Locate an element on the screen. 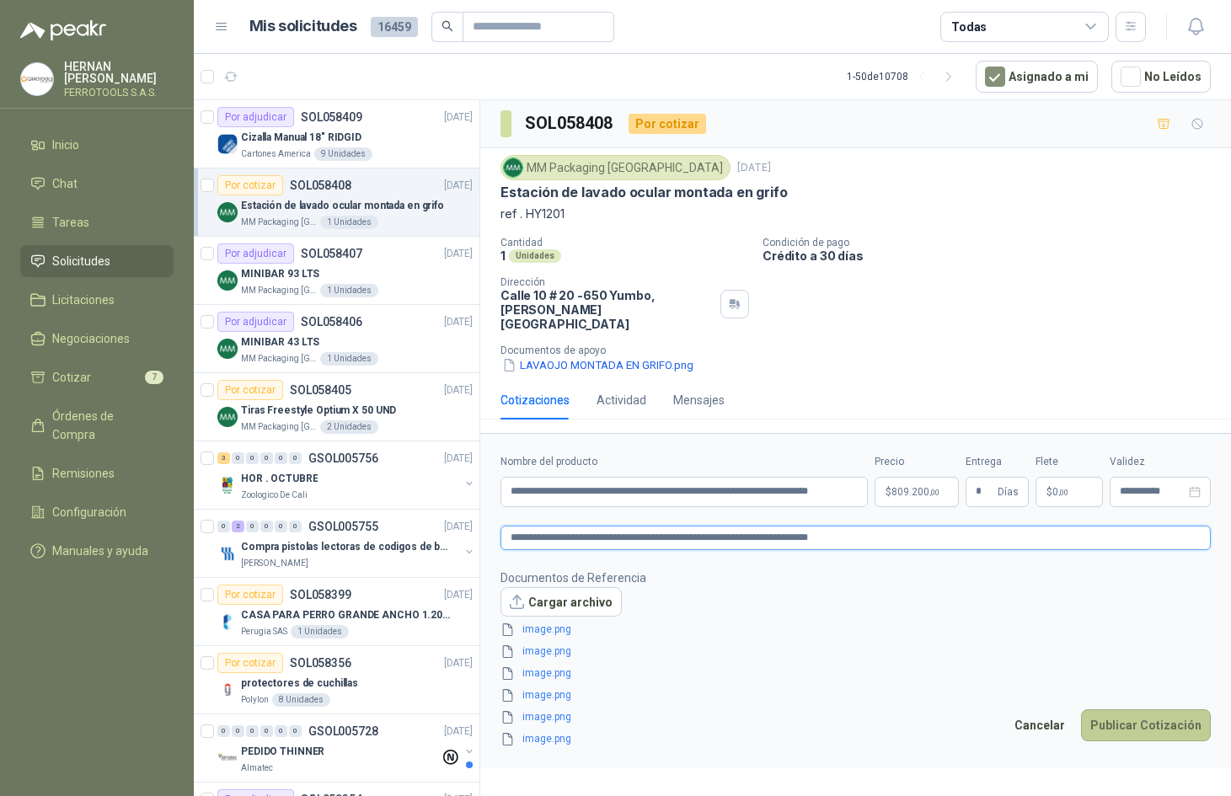  div: 3 is located at coordinates (223, 458).